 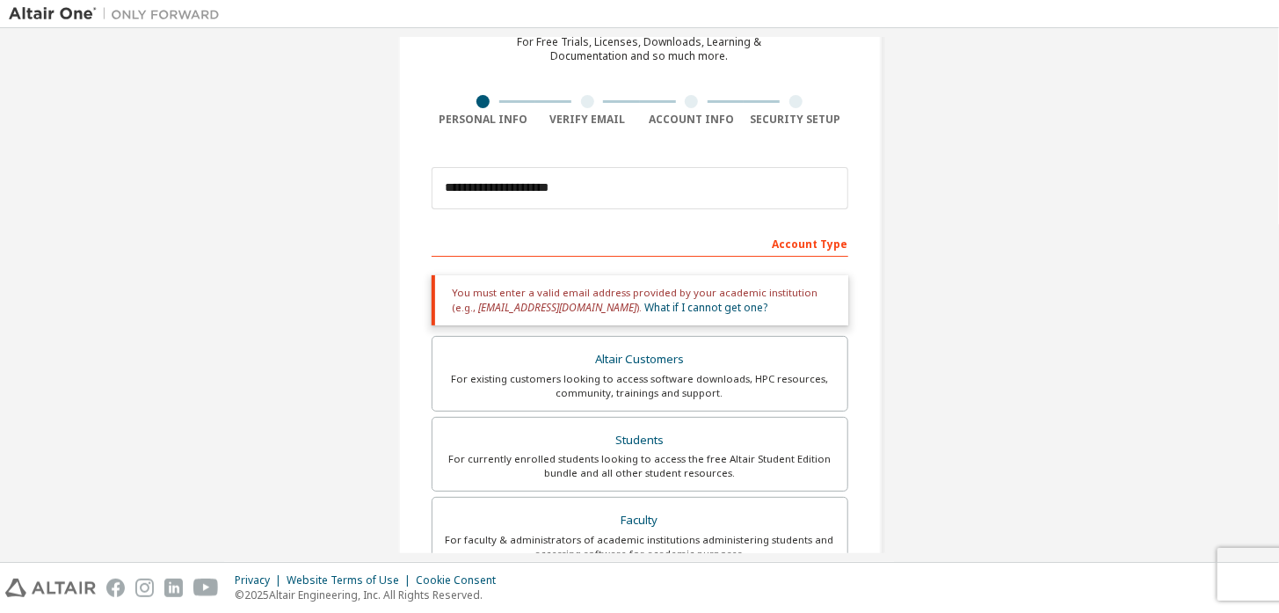 I want to click on div: Account Info, so click(x=692, y=120).